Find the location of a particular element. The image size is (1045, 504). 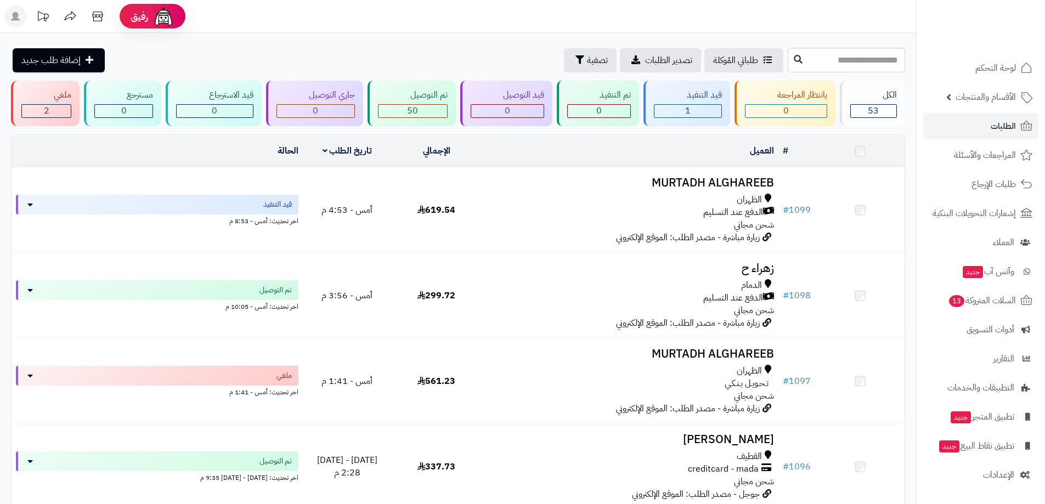

span: تطبيق المتجر is located at coordinates (982, 417).